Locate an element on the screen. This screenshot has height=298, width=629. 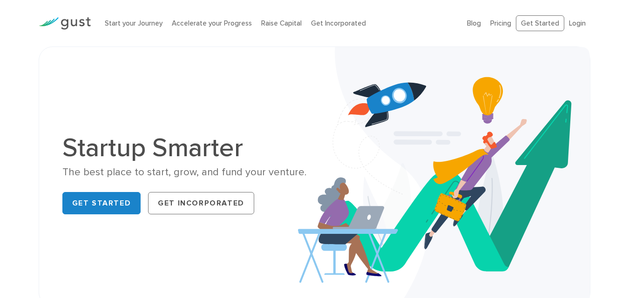
div: The best place to start, grow, and fund your venture. is located at coordinates (185, 172).